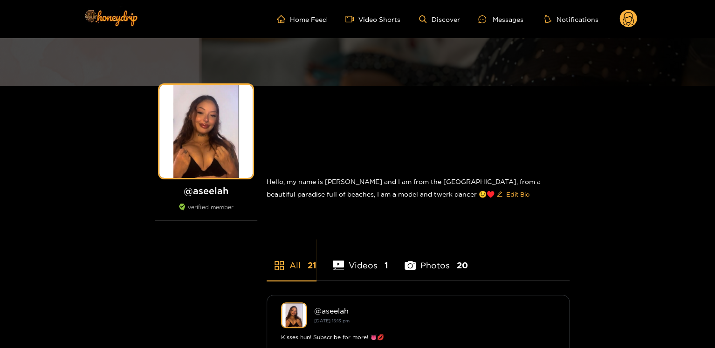  Describe the element at coordinates (291, 260) in the screenshot. I see `li: All` at that location.